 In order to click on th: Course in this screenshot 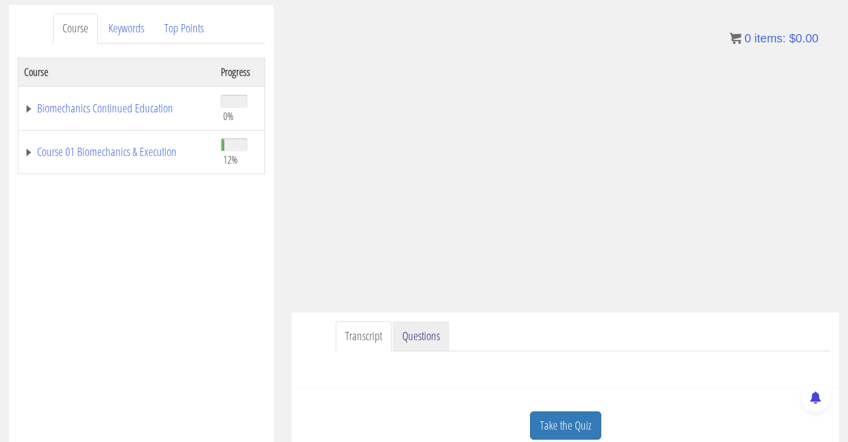, I will do `click(117, 72)`.